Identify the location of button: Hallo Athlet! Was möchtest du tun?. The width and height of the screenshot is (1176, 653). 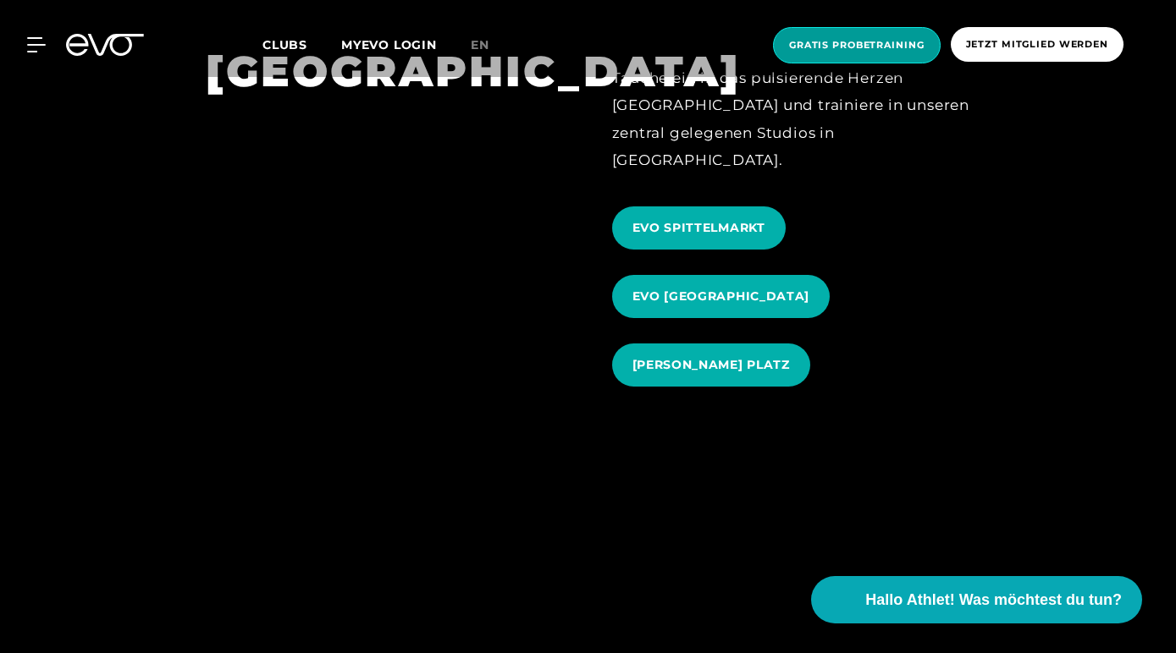
(976, 600).